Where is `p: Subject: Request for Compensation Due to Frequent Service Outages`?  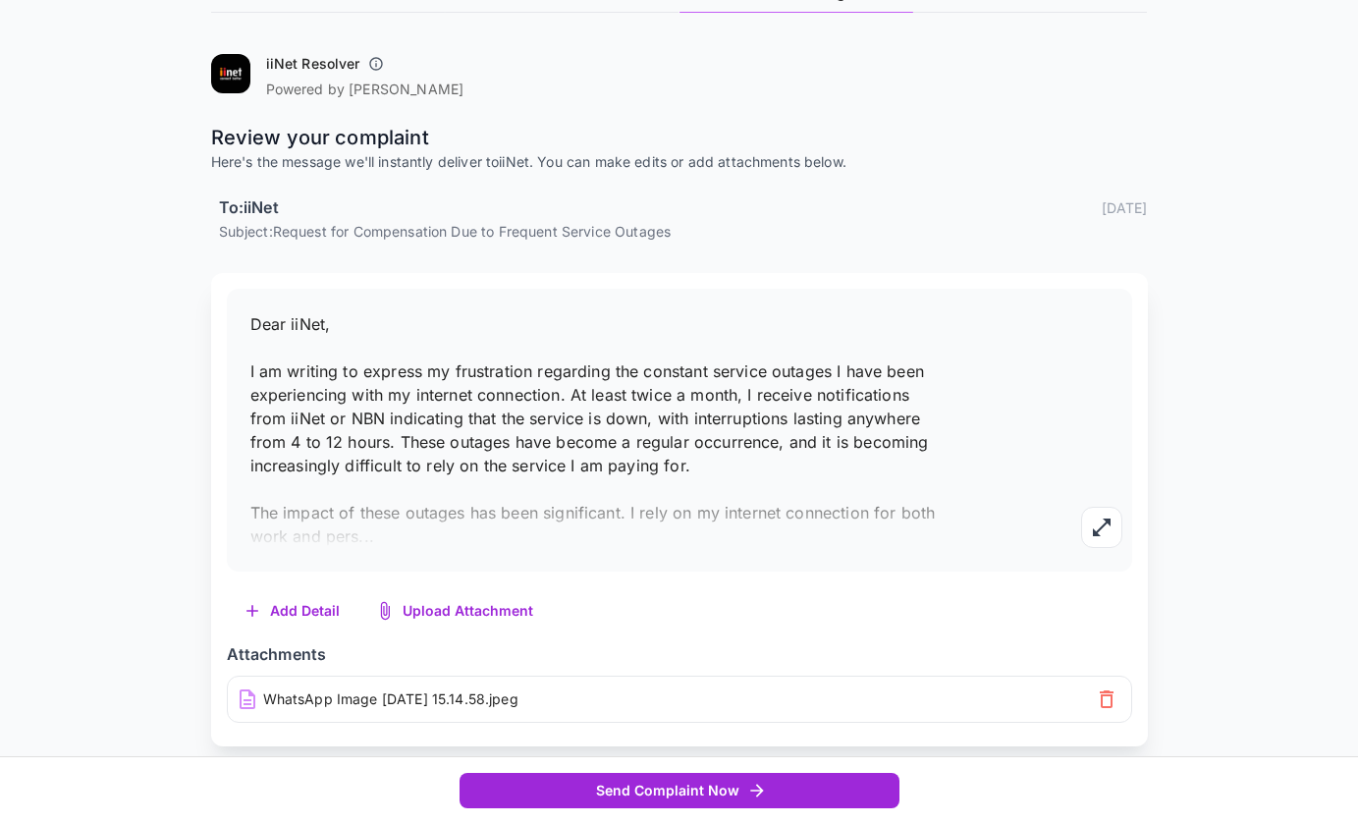
p: Subject: Request for Compensation Due to Frequent Service Outages is located at coordinates (683, 231).